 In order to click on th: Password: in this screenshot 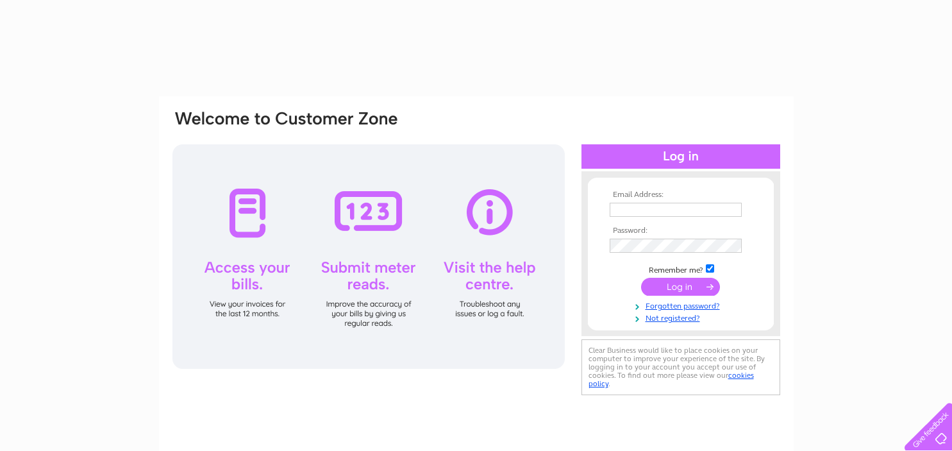, I will do `click(681, 231)`.